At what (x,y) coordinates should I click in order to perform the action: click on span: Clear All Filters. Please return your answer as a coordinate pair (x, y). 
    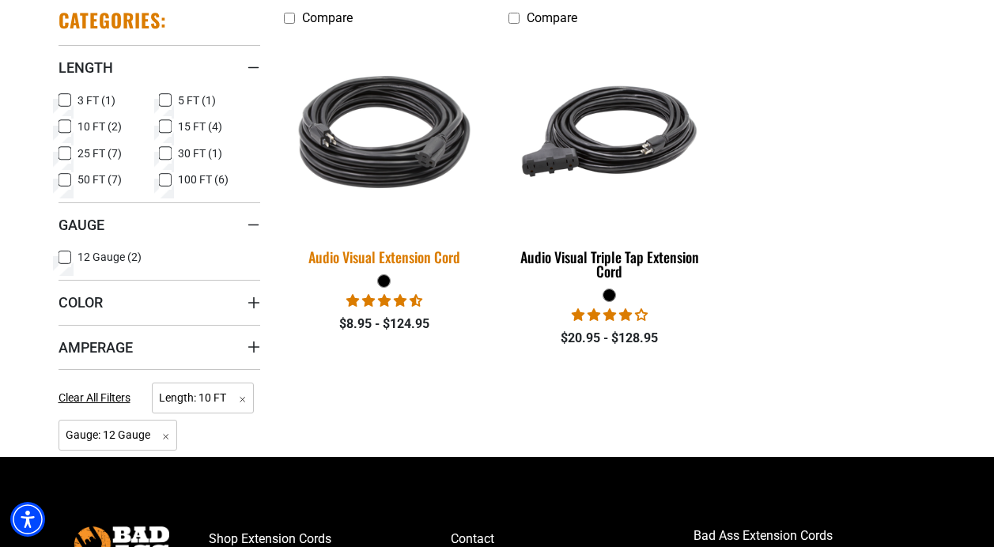
    Looking at the image, I should click on (94, 398).